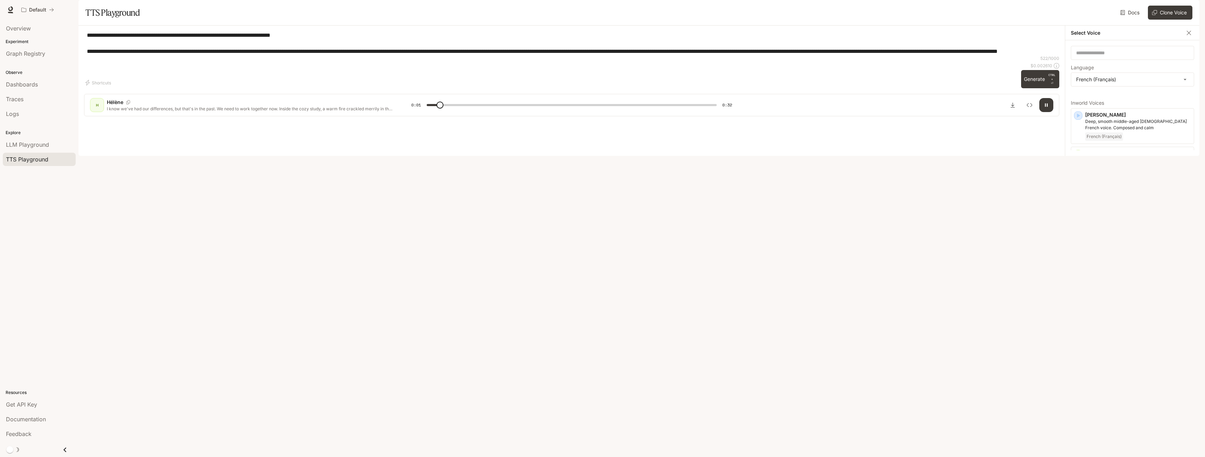  I want to click on button: Shortcuts, so click(99, 83).